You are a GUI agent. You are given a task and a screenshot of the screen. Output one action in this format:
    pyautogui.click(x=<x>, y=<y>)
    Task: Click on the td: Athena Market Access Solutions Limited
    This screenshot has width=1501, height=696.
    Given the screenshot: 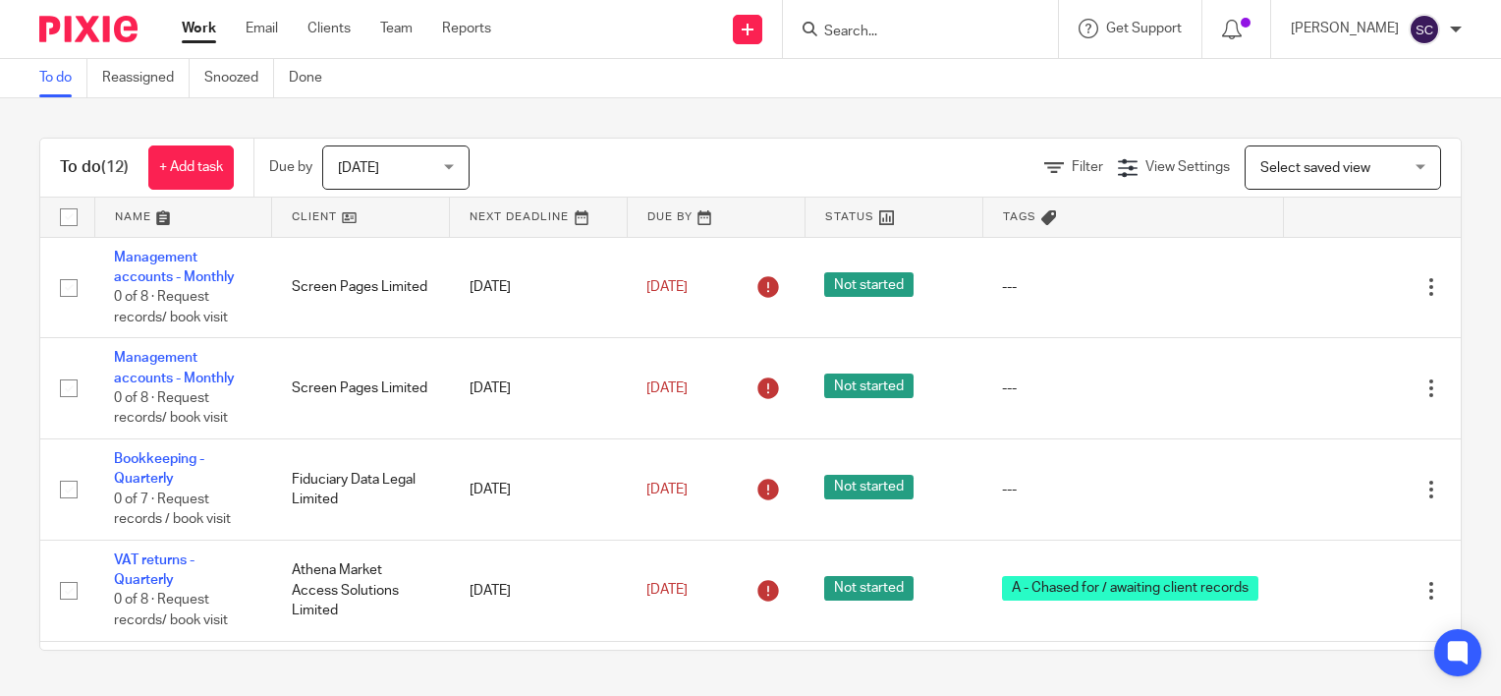 What is the action you would take?
    pyautogui.click(x=361, y=589)
    